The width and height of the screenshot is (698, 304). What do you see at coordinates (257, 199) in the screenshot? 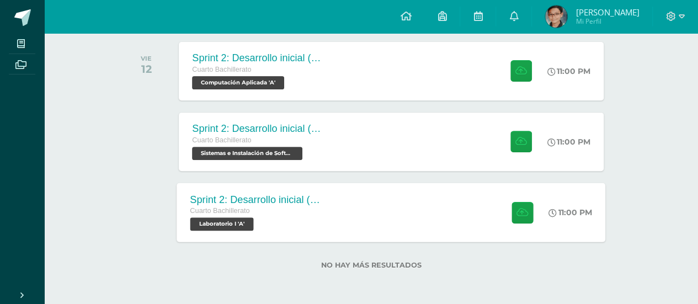
I see `div: Sprint 2: Desarrollo inicial (Semana 3 y 4)` at bounding box center [257, 199].